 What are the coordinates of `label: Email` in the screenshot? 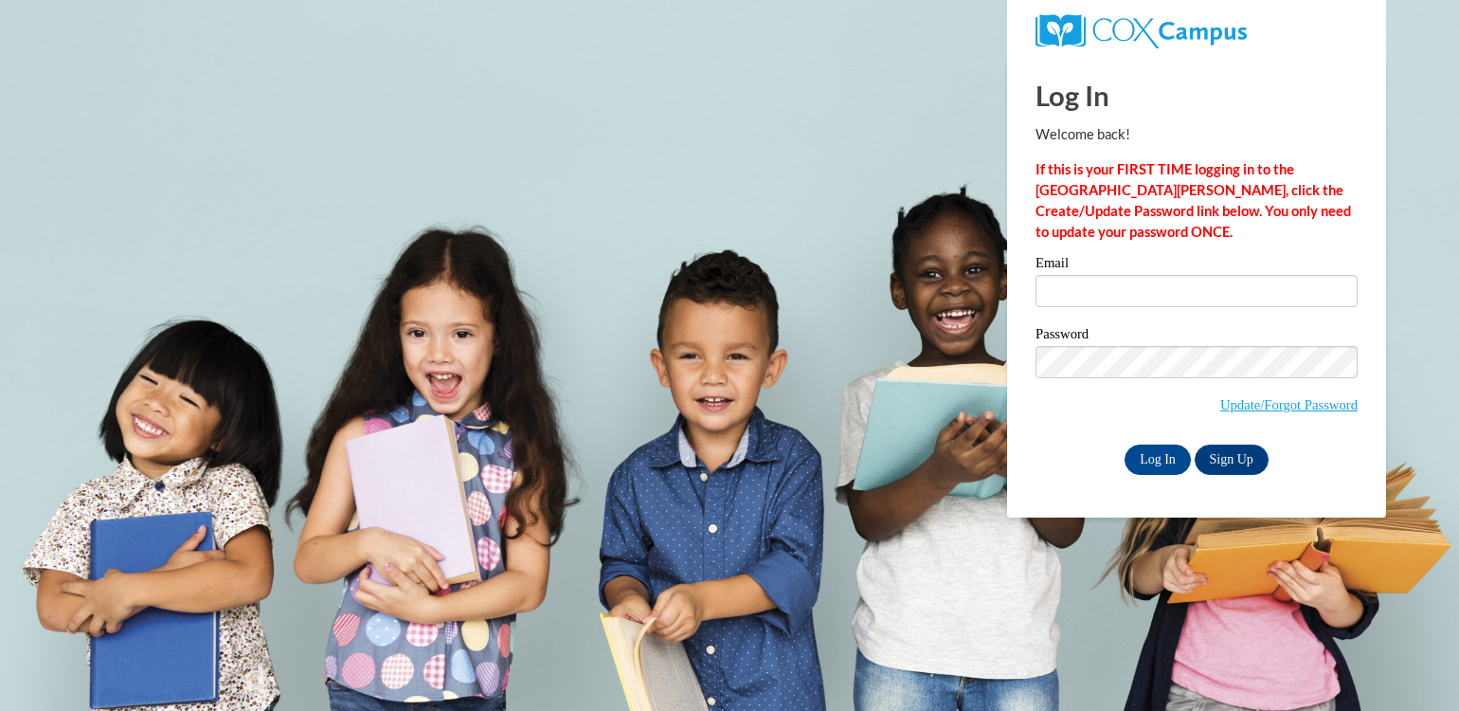 It's located at (1197, 265).